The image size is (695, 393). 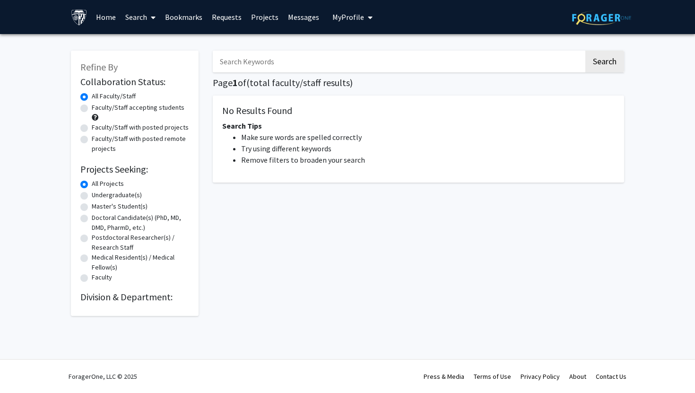 What do you see at coordinates (106, 17) in the screenshot?
I see `a: Home` at bounding box center [106, 17].